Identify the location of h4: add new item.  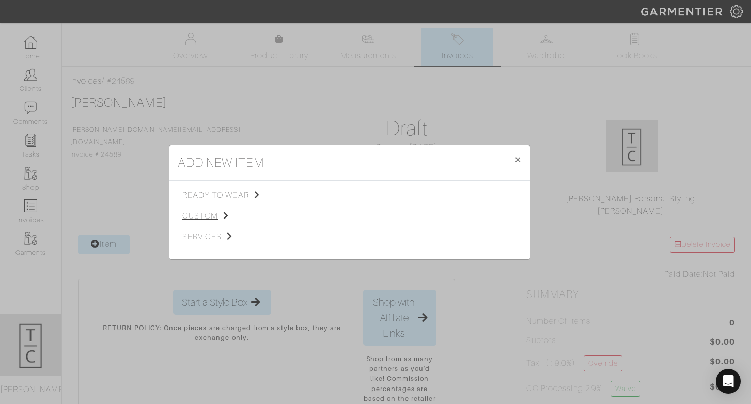
(220, 163).